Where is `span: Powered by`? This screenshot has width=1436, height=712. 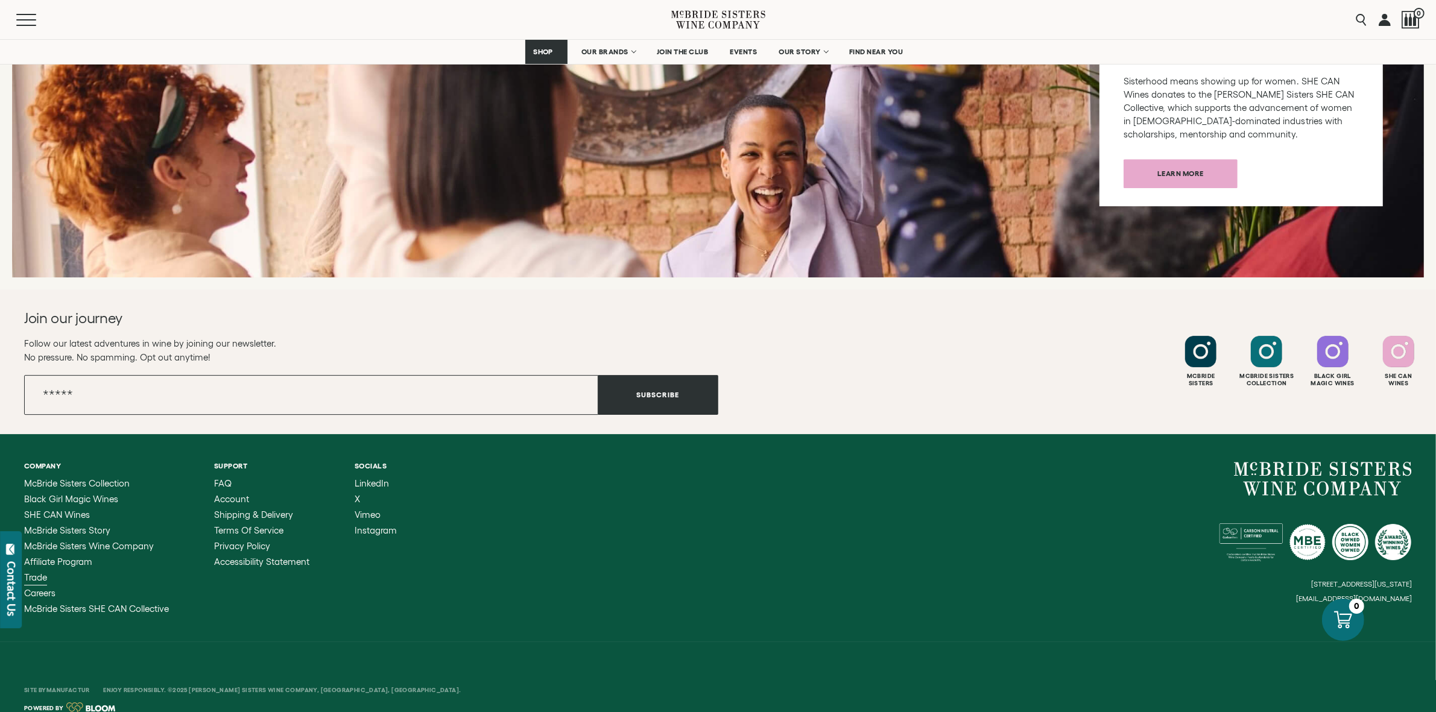
span: Powered by is located at coordinates (43, 709).